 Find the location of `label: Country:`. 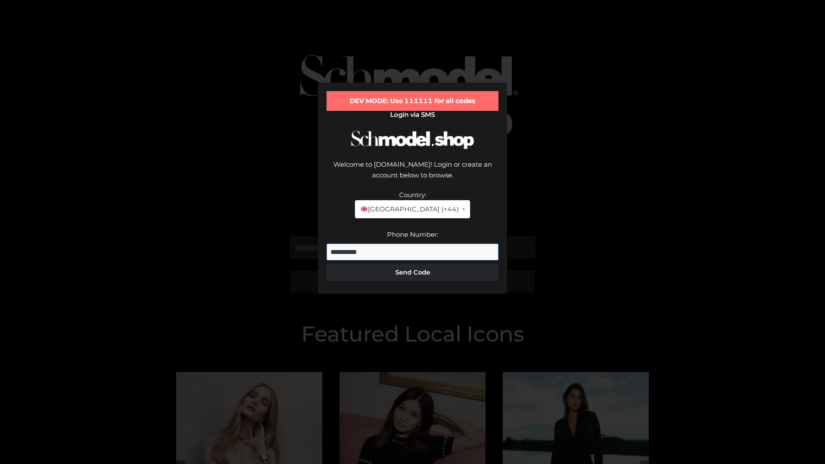

label: Country: is located at coordinates (413, 195).